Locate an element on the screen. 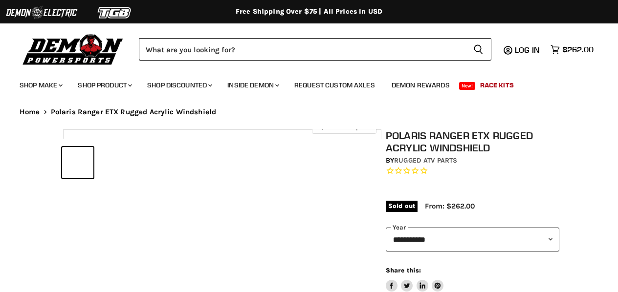 The image size is (618, 292). img: TGB Logo 2 is located at coordinates (115, 13).